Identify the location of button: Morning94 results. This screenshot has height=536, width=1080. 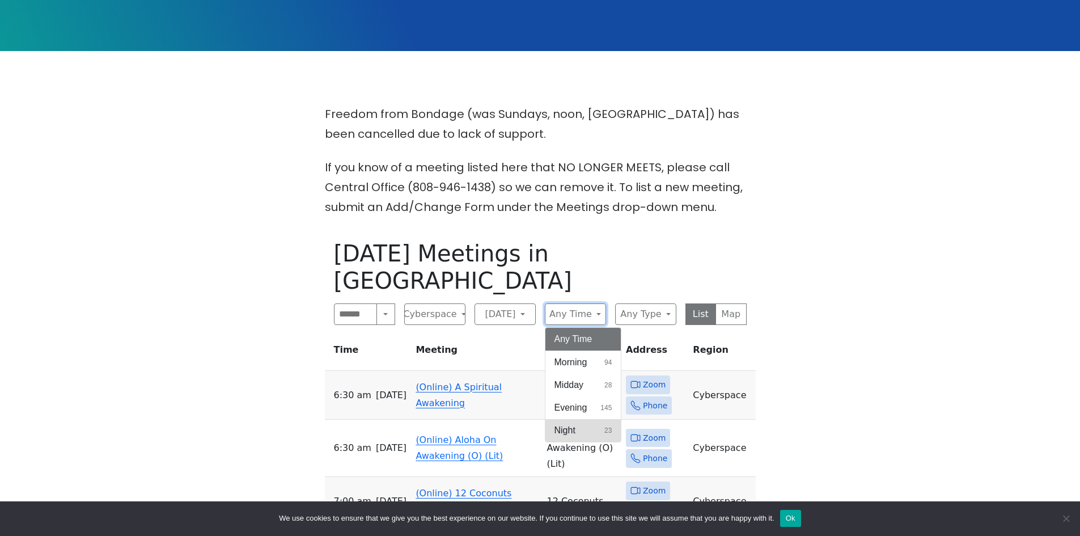
(584, 362).